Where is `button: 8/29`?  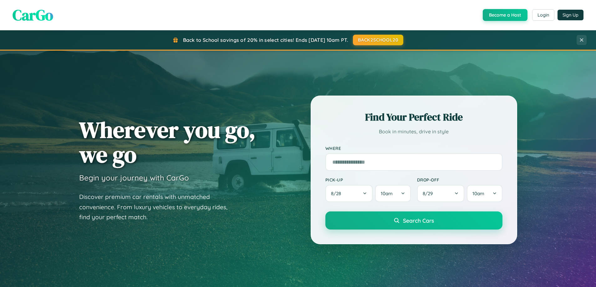
button: 8/29 is located at coordinates (441, 194).